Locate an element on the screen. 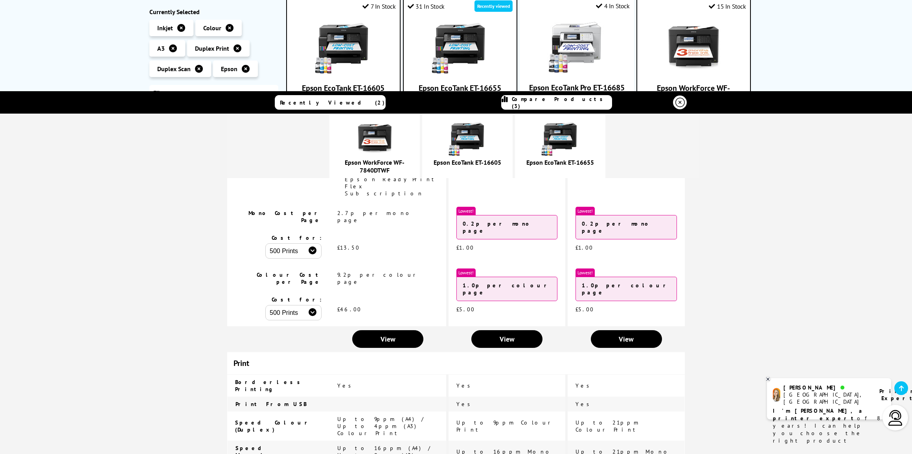  div: Recently viewed is located at coordinates (493, 6).